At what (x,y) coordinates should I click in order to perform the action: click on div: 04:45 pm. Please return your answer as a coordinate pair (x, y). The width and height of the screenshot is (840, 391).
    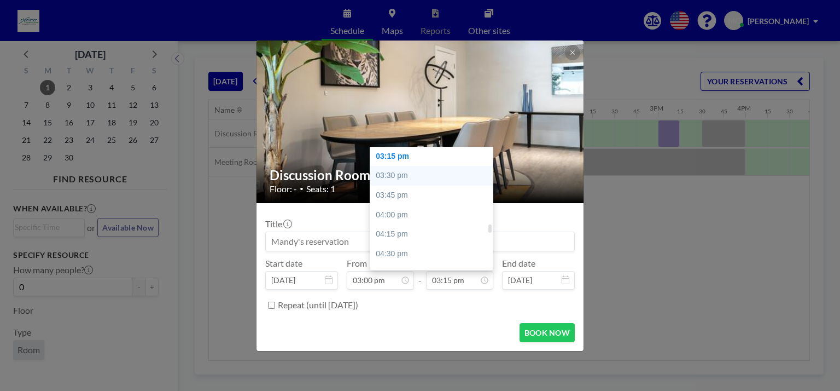
    Looking at the image, I should click on (434, 273).